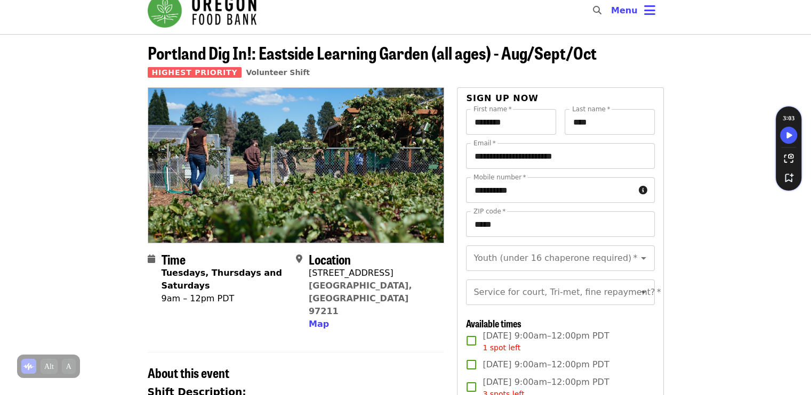 The height and width of the screenshot is (395, 811). Describe the element at coordinates (499, 177) in the screenshot. I see `label: Mobile number` at that location.